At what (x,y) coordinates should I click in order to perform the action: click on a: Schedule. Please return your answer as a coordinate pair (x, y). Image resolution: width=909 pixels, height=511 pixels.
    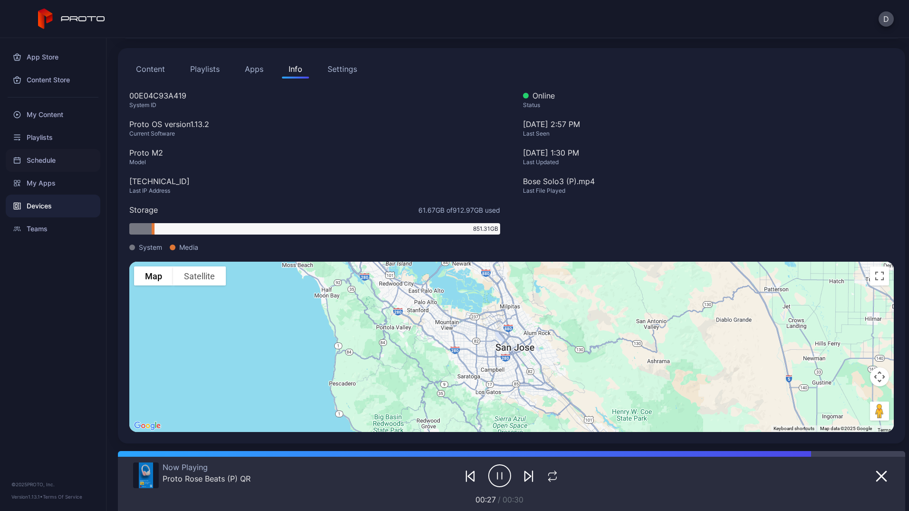
    Looking at the image, I should click on (53, 160).